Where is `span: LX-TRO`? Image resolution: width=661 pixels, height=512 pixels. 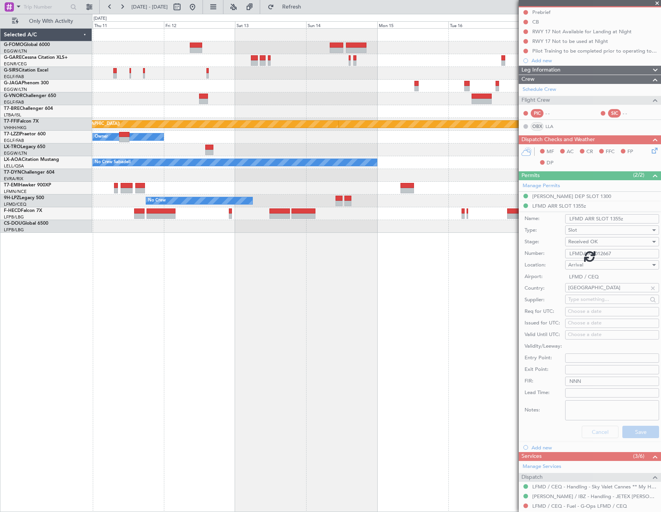
span: LX-TRO is located at coordinates (12, 147).